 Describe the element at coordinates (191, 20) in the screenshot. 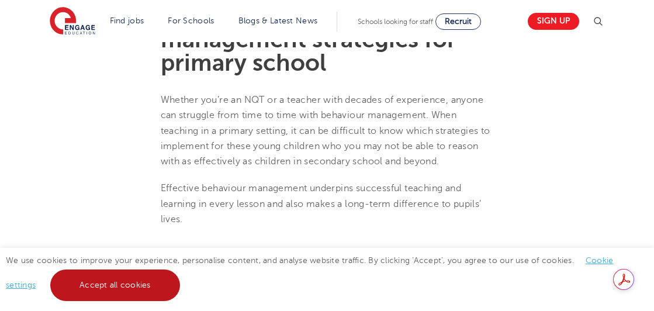

I see `a: For Schools` at that location.